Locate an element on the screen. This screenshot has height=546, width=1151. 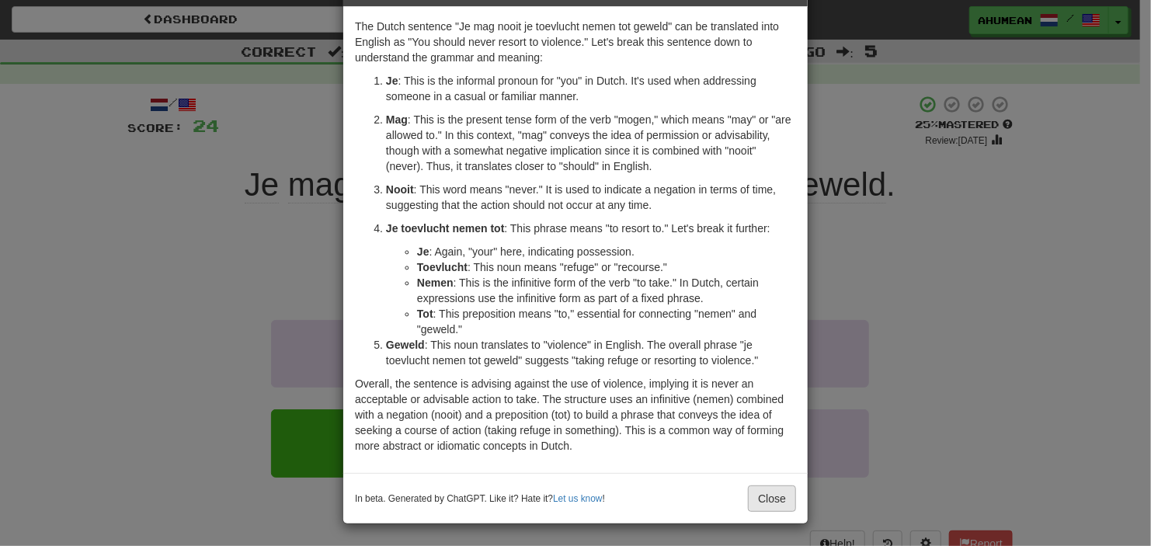
p: The Dutch sentence "Je mag nooit je toevlucht nemen tot geweld" can be translated into English as... is located at coordinates (575, 42).